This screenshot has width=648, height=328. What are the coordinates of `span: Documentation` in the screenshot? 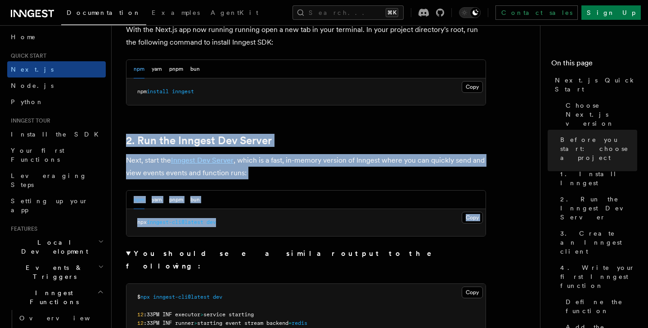 It's located at (104, 13).